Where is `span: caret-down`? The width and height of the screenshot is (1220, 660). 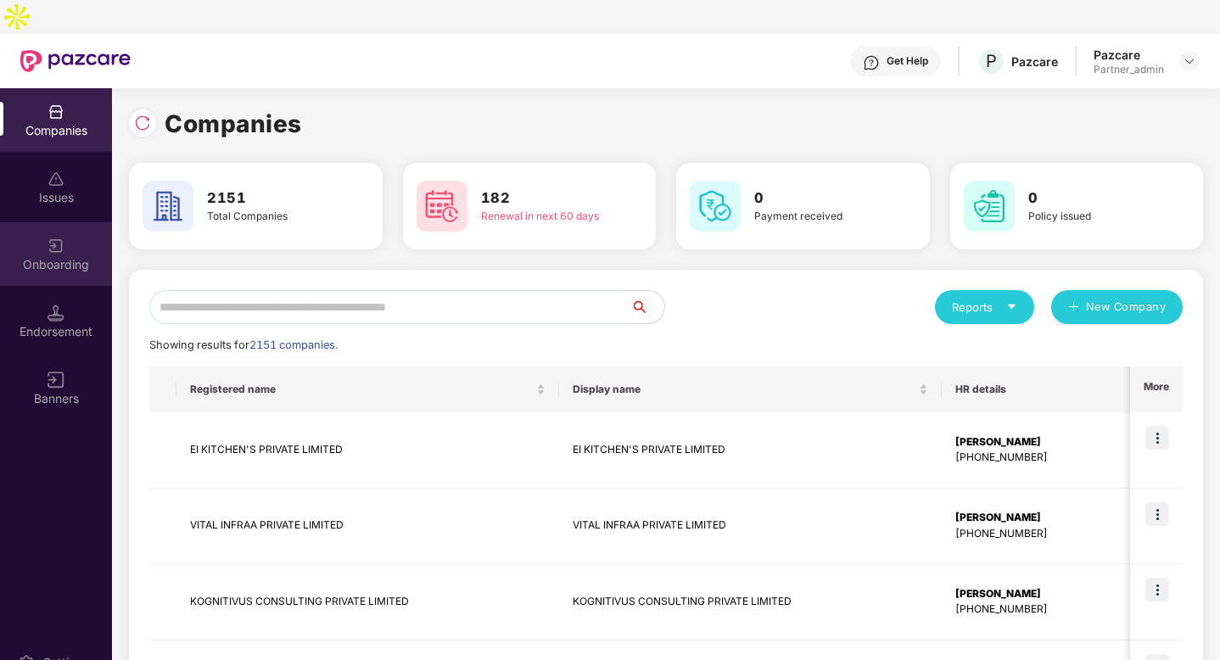 span: caret-down is located at coordinates (1011, 306).